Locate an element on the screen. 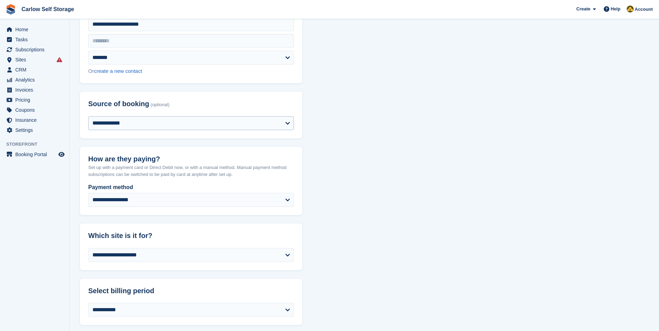 This screenshot has width=659, height=331. span: (optional) is located at coordinates (160, 105).